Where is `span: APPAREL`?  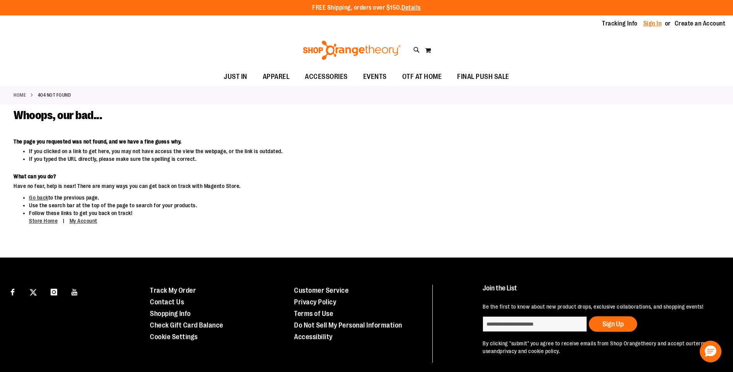
span: APPAREL is located at coordinates (276, 77).